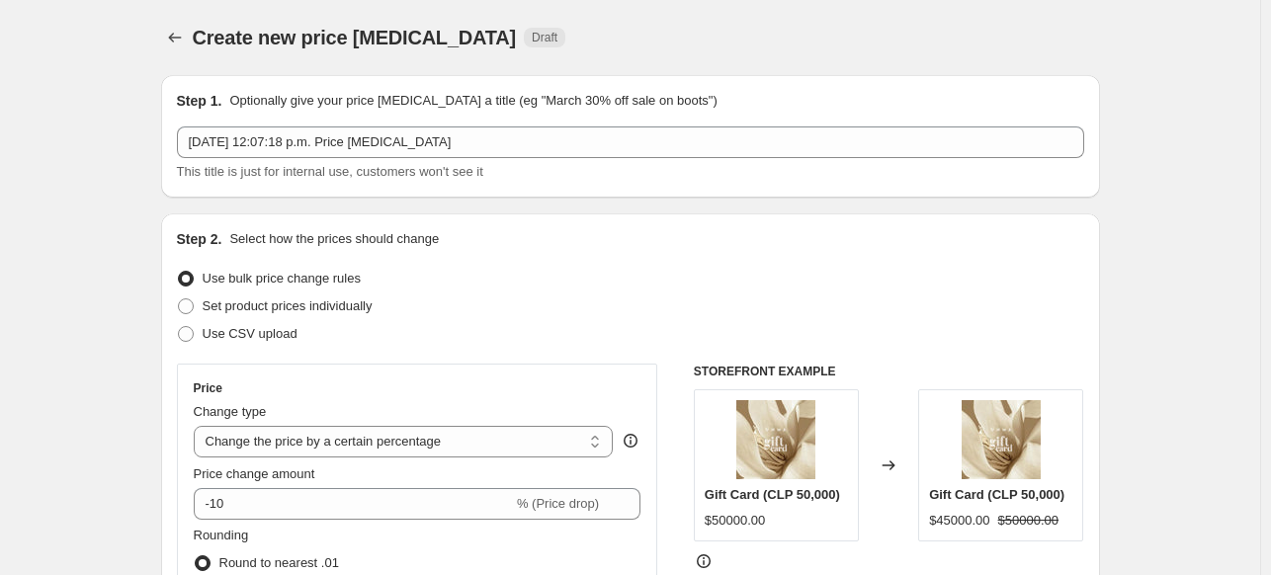  What do you see at coordinates (734, 521) in the screenshot?
I see `div: $50000.00` at bounding box center [734, 521].